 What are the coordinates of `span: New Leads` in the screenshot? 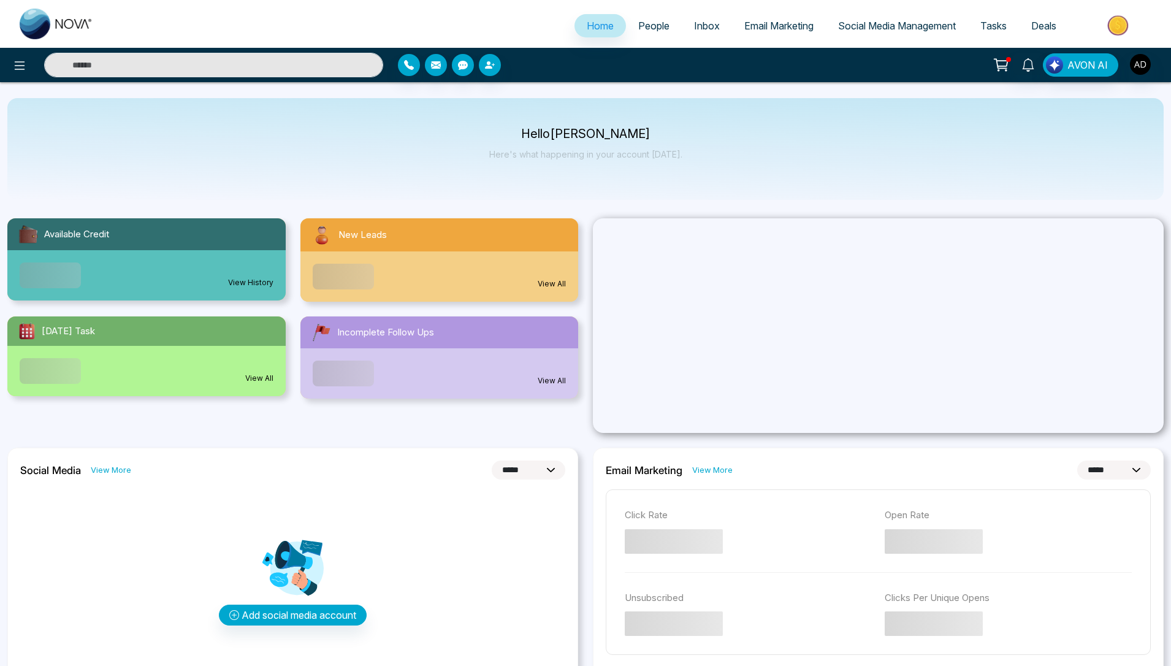 It's located at (362, 235).